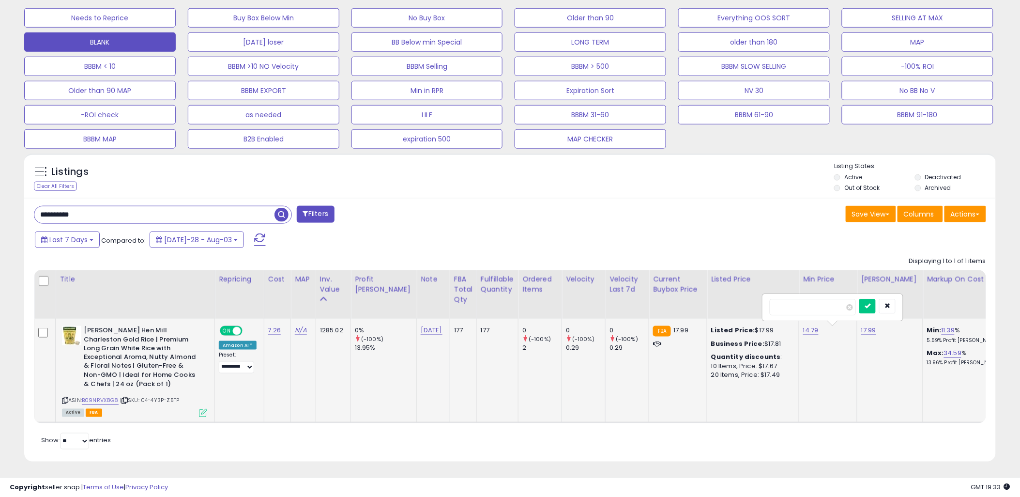 The image size is (1020, 497). Describe the element at coordinates (751, 366) in the screenshot. I see `div: 10 Items, Price: $17.67` at that location.